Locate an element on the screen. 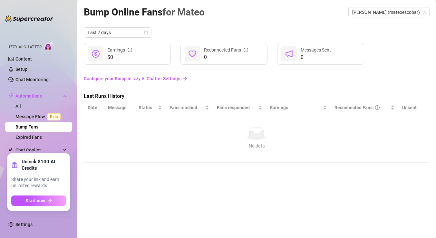  img: AI Chatter is located at coordinates (49, 46).